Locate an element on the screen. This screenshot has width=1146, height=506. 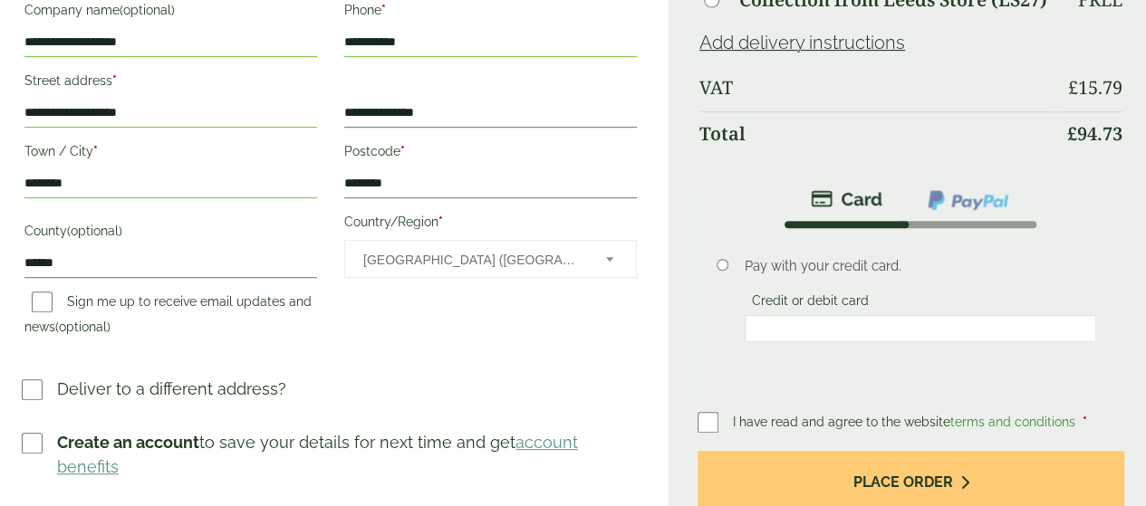
label: Town / City is located at coordinates (170, 154).